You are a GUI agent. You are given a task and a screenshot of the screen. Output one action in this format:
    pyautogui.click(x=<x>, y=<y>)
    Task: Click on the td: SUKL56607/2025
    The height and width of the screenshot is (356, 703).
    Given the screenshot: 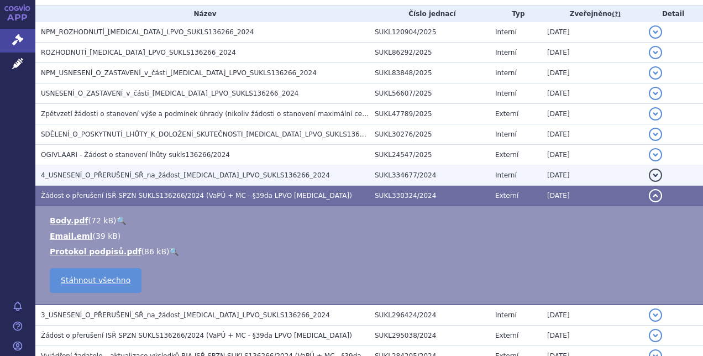 What is the action you would take?
    pyautogui.click(x=429, y=93)
    